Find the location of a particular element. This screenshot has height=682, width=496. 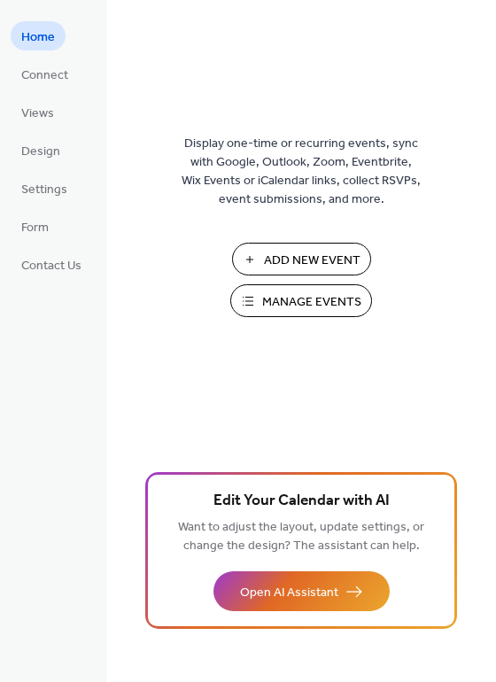

span: Edit Your Calendar with AI is located at coordinates (301, 502).